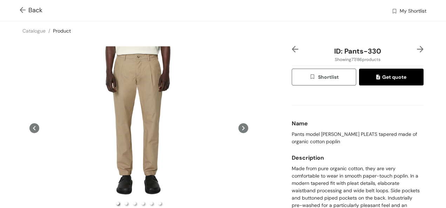  What do you see at coordinates (160, 204) in the screenshot?
I see `li: slide item 6` at bounding box center [160, 204].